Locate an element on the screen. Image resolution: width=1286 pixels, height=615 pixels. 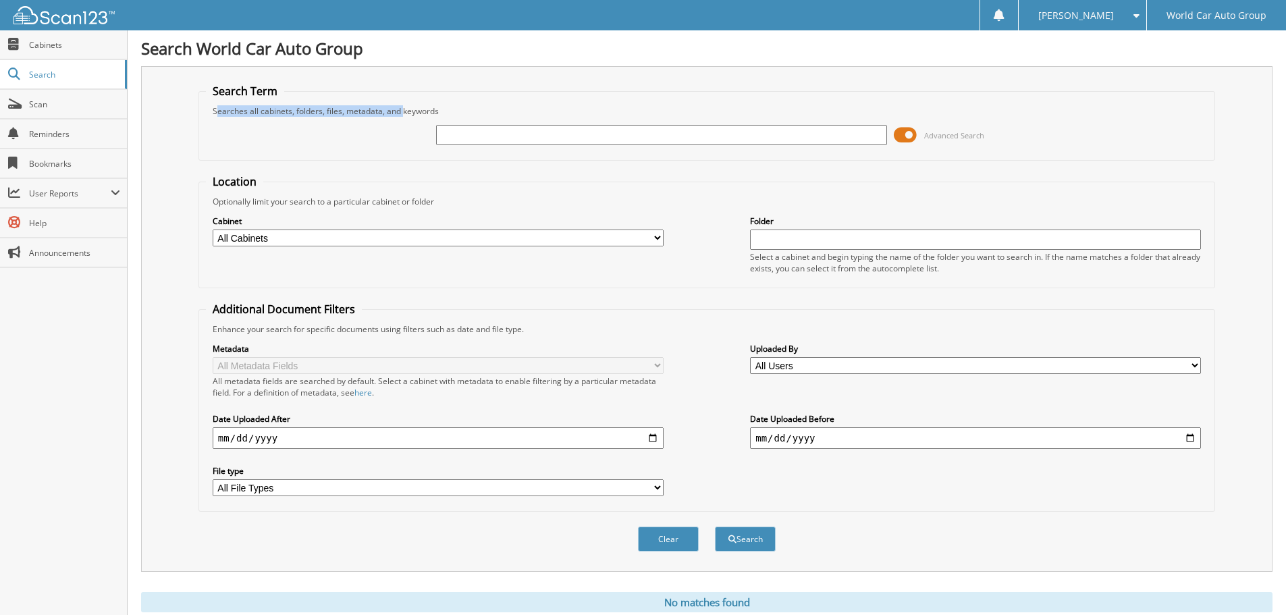
legend: Location is located at coordinates (234, 182).